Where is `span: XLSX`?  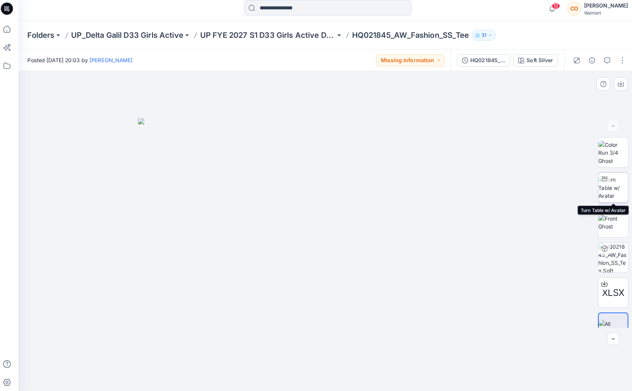
span: XLSX is located at coordinates (608, 291).